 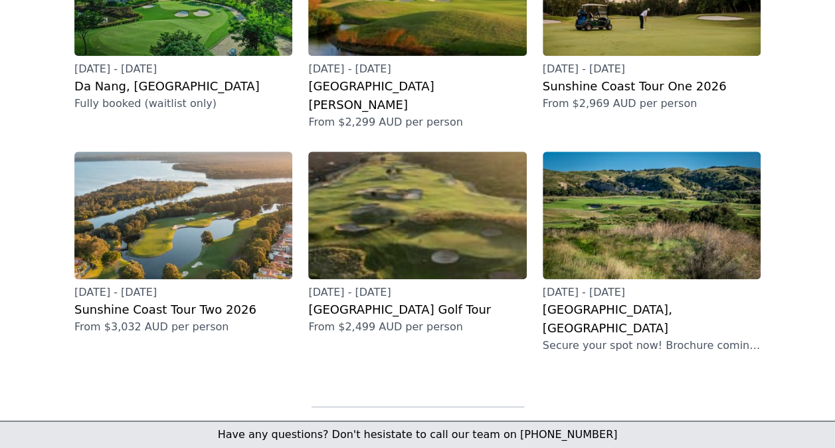 What do you see at coordinates (652, 104) in the screenshot?
I see `p: From $2,969 AUD per person` at bounding box center [652, 104].